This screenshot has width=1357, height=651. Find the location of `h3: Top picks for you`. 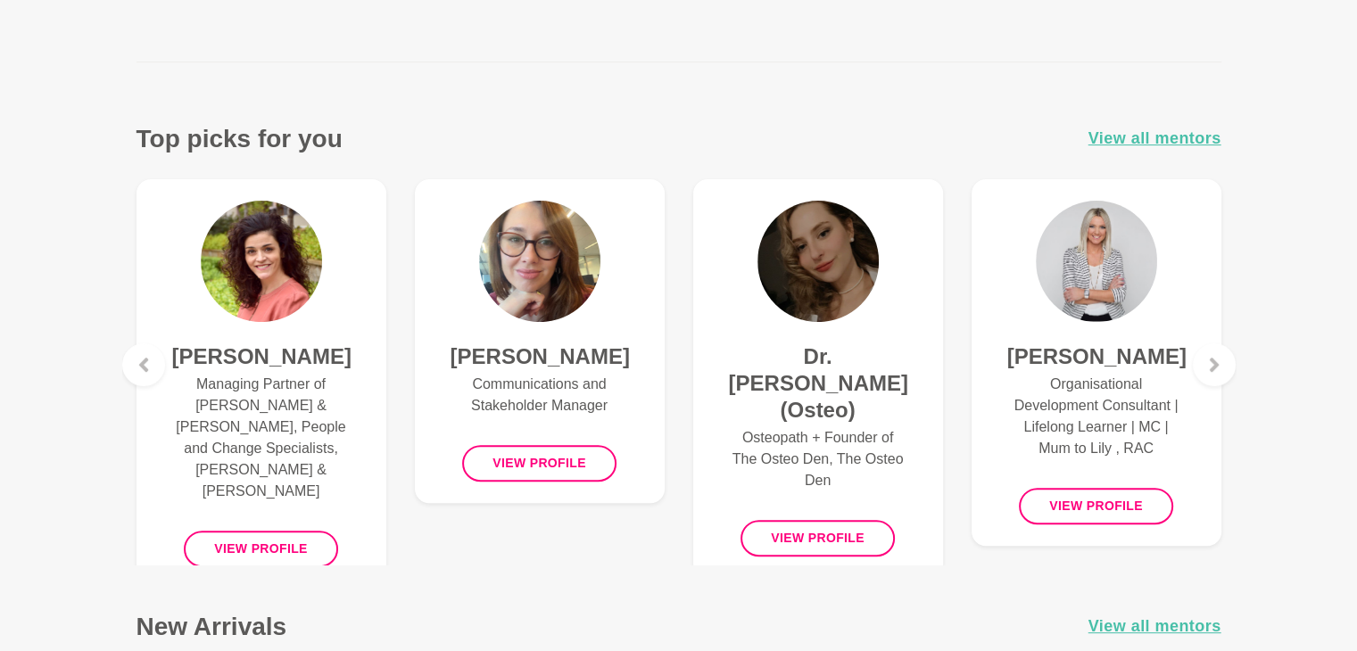

h3: Top picks for you is located at coordinates (239, 138).